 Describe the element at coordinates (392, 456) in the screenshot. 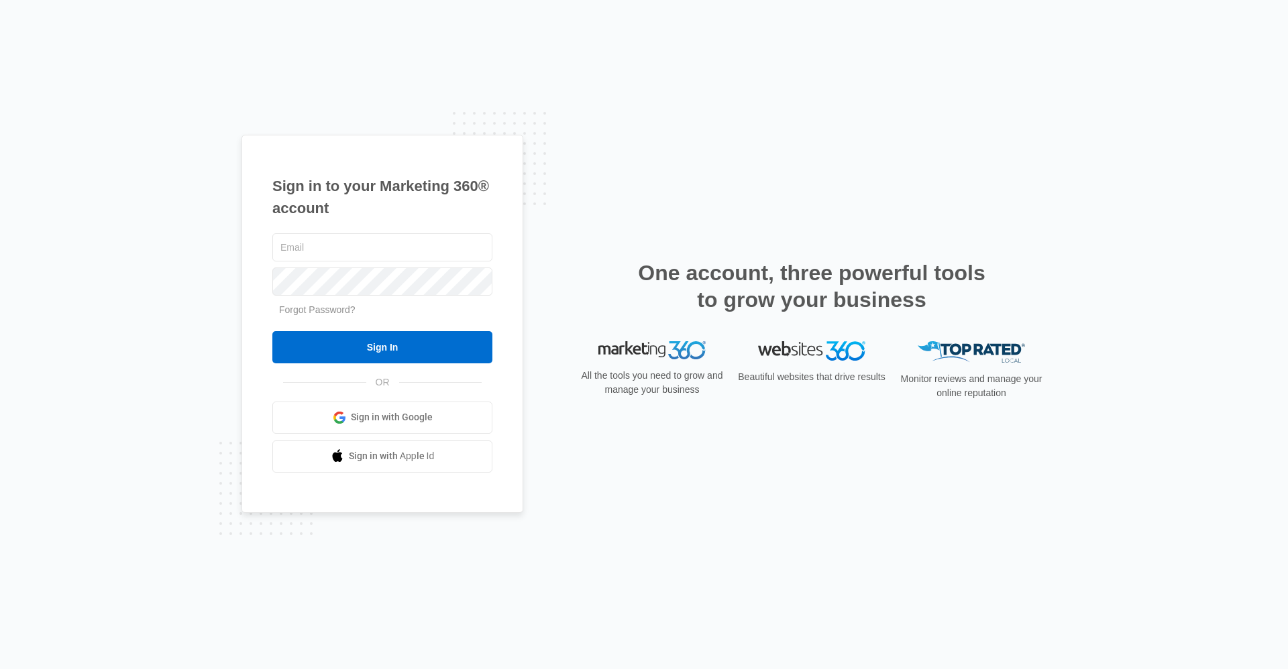

I see `span: Sign in with Apple Id` at that location.